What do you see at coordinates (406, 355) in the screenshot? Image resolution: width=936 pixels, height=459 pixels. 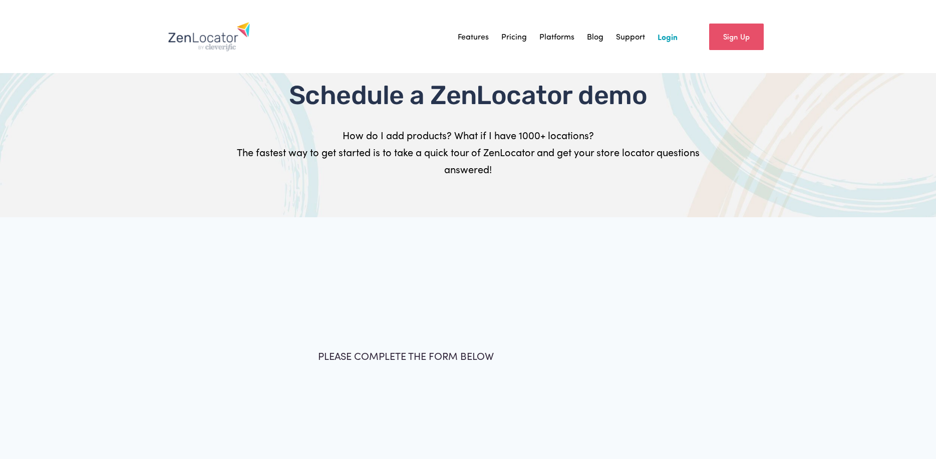 I see `span: PLEASE COMPLETE THE FORM BELOW` at bounding box center [406, 355].